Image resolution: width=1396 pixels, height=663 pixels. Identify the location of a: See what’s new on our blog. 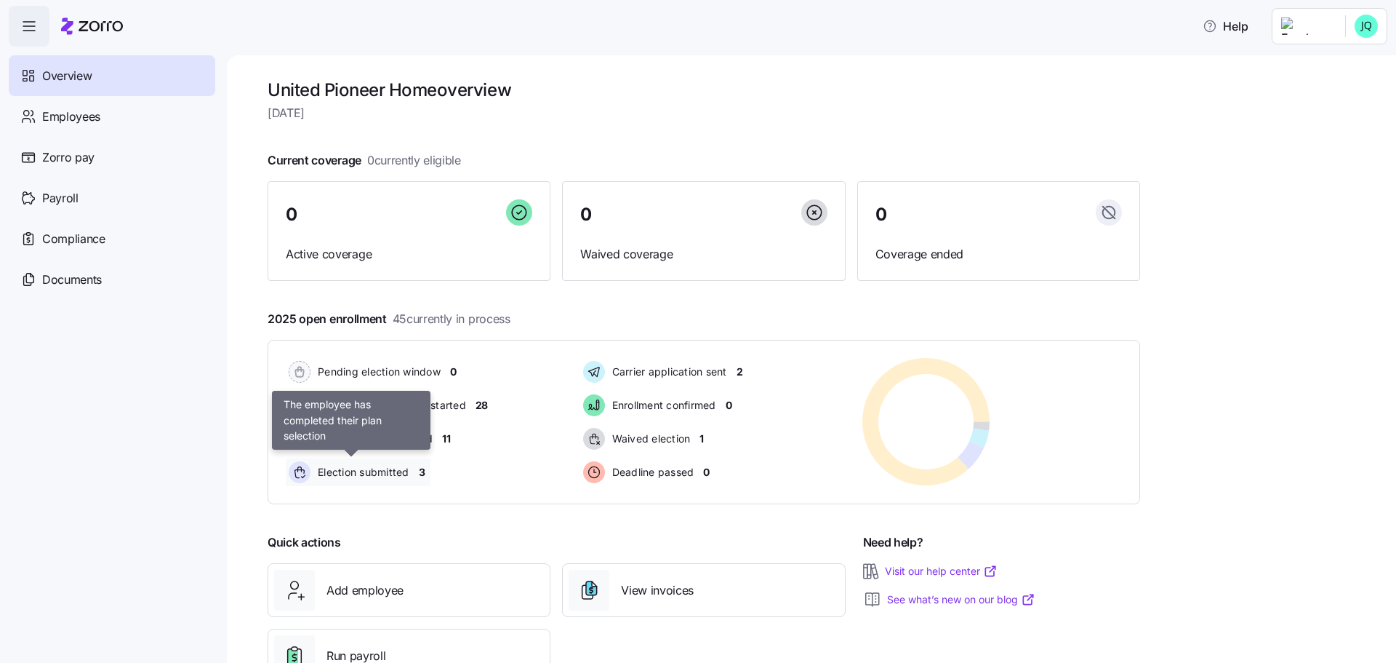
(961, 599).